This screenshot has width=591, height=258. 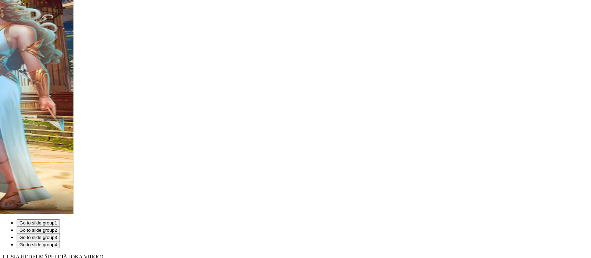 I want to click on button: Go to slide group1, so click(x=38, y=223).